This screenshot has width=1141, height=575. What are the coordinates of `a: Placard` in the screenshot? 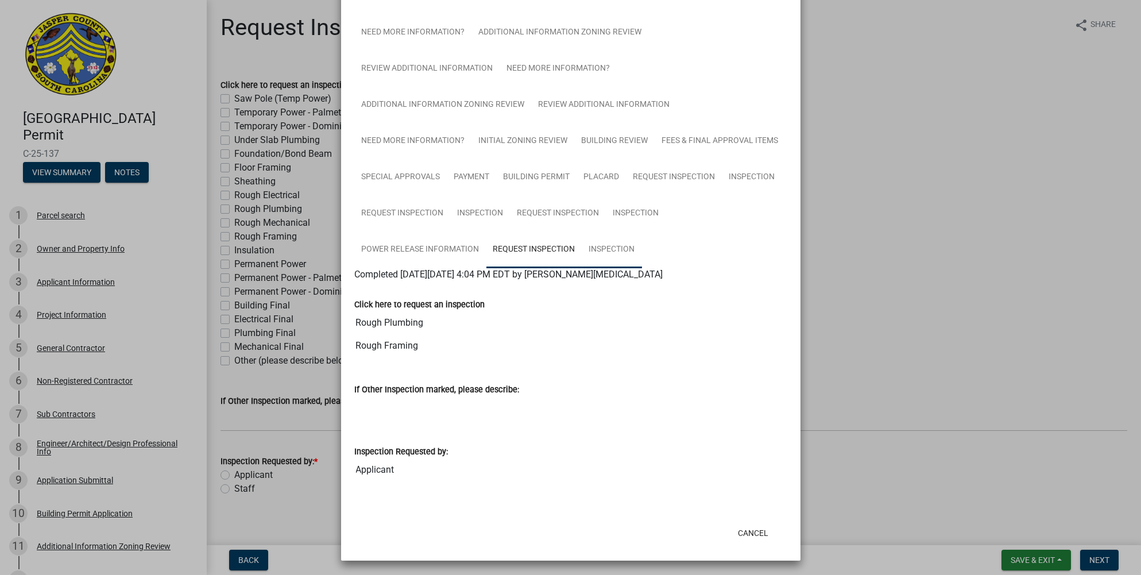 It's located at (602, 177).